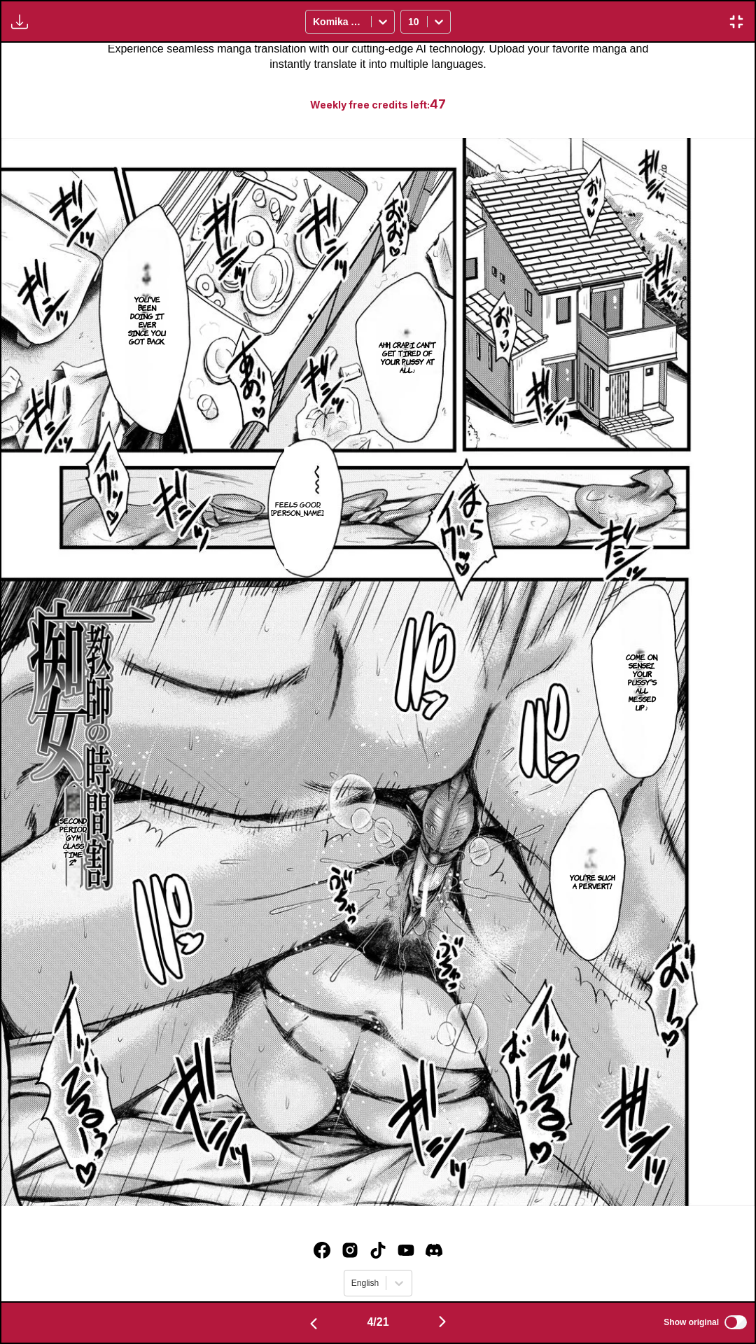  Describe the element at coordinates (147, 320) in the screenshot. I see `p: You've been doing it ever since you got back.` at that location.